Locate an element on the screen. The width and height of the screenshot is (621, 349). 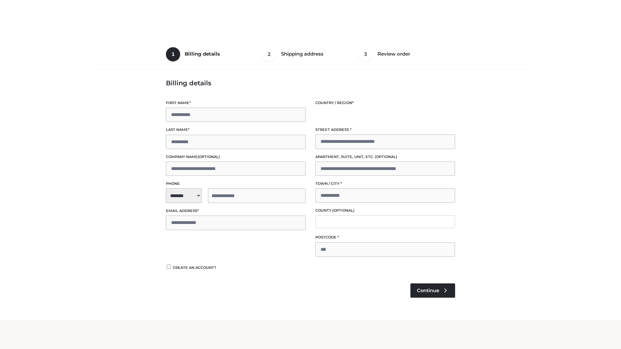
span: Create an account? is located at coordinates (194, 268).